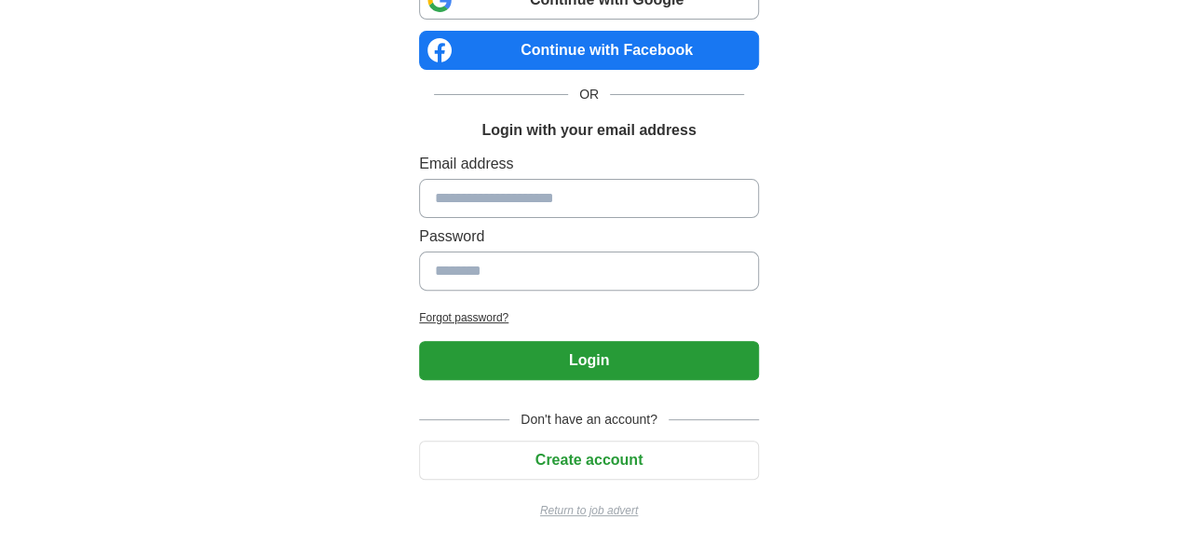 This screenshot has width=1178, height=545. I want to click on a: Return to job advert, so click(589, 510).